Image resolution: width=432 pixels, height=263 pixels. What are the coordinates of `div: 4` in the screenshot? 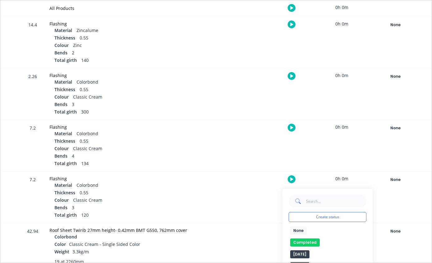 It's located at (132, 156).